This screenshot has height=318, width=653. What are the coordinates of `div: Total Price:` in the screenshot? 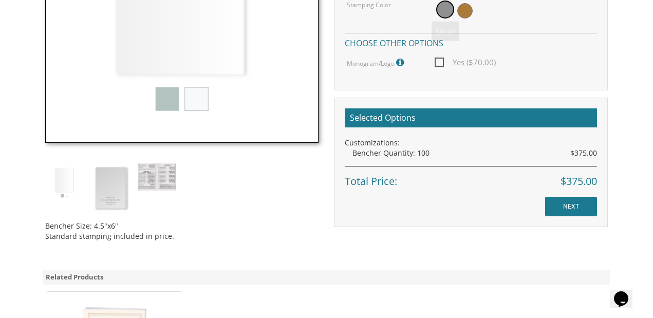 It's located at (471, 177).